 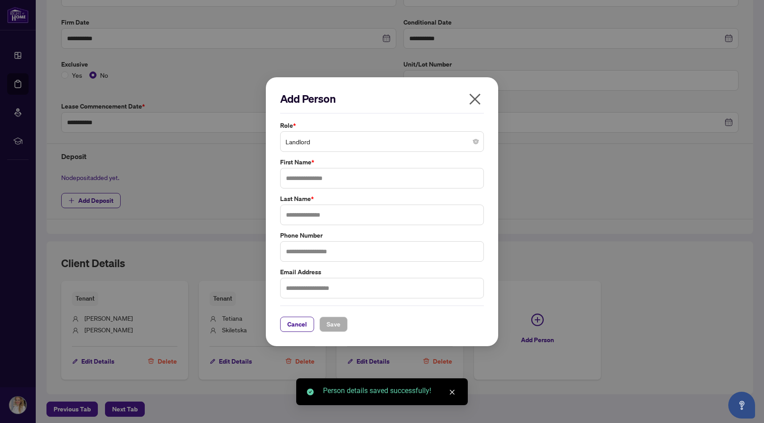 I want to click on div: Person details saved successfully!, so click(x=390, y=391).